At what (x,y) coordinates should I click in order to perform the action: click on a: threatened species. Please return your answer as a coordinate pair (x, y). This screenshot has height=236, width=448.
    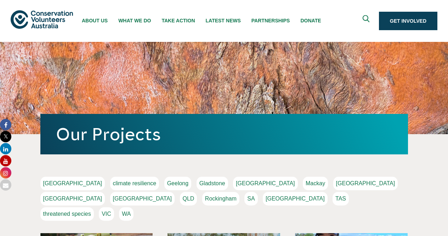
    Looking at the image, I should click on (67, 214).